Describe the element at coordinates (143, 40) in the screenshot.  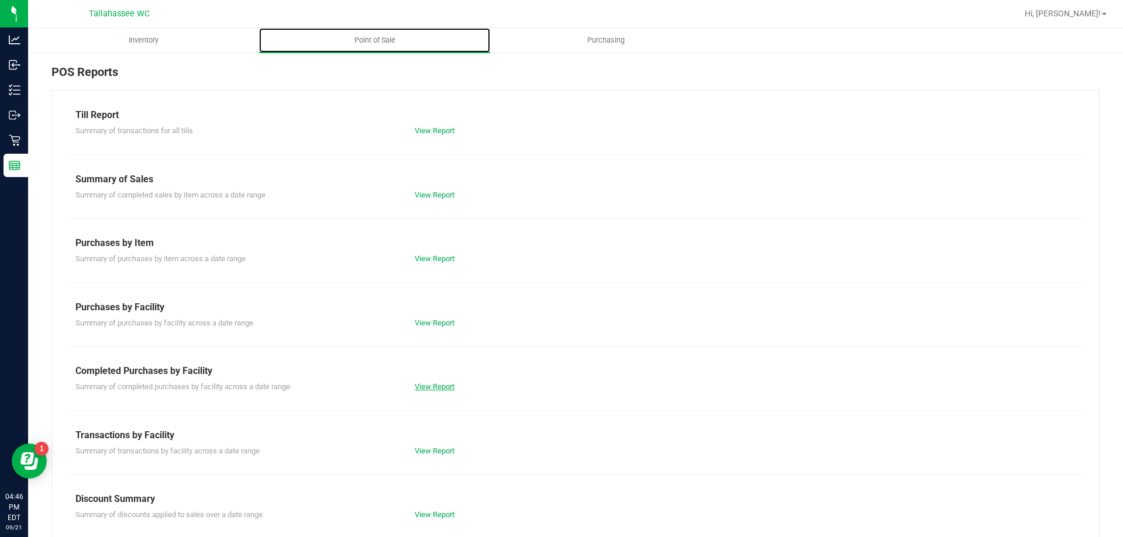
I see `a: Inventory` at that location.